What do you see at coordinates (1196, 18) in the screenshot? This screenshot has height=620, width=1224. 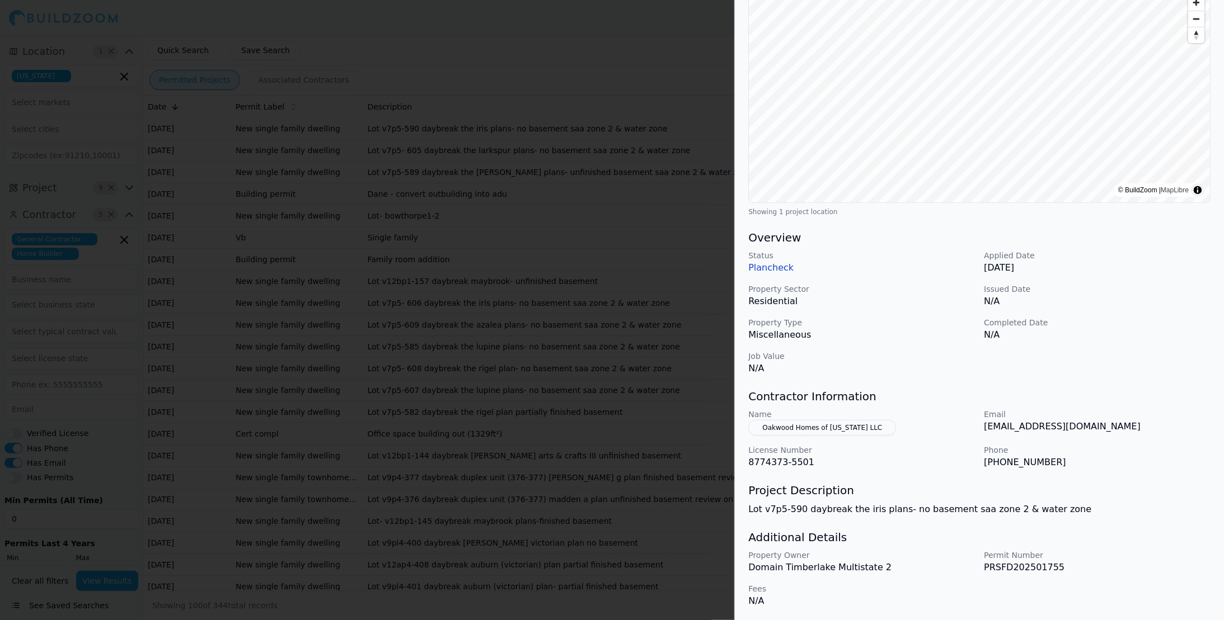 I see `button: Zoom out` at bounding box center [1196, 18].